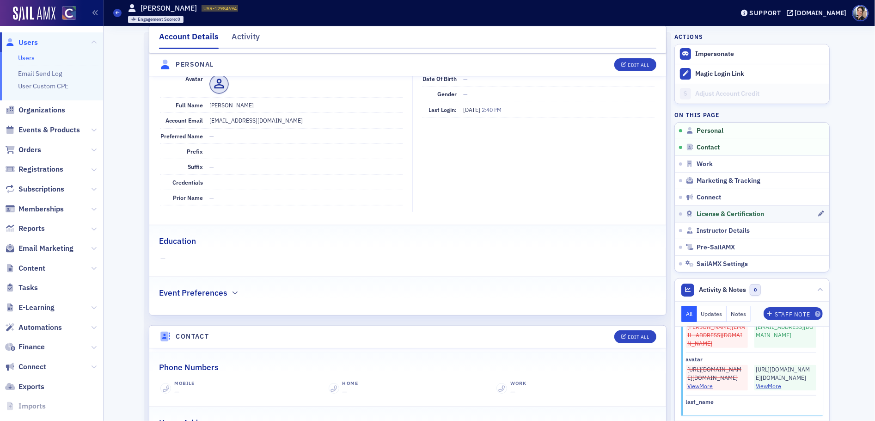 This screenshot has width=875, height=421. What do you see at coordinates (705, 164) in the screenshot?
I see `span: Work` at bounding box center [705, 164].